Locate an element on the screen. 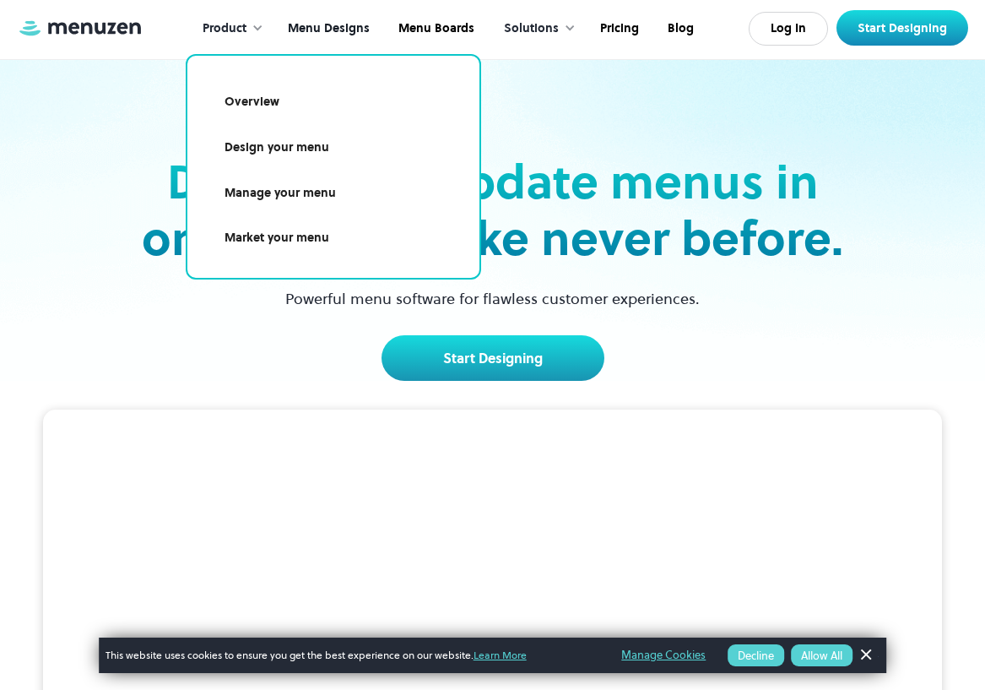 The height and width of the screenshot is (690, 985). a: Pricing is located at coordinates (618, 29).